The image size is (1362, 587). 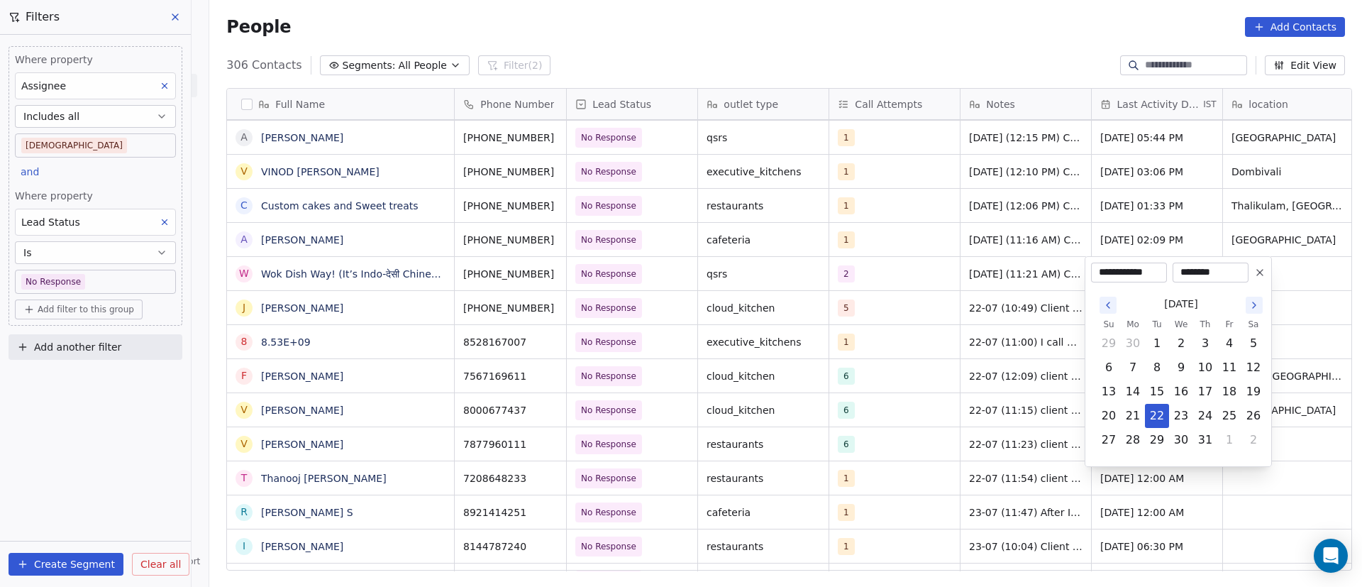 I want to click on th: Saturday, so click(x=1254, y=324).